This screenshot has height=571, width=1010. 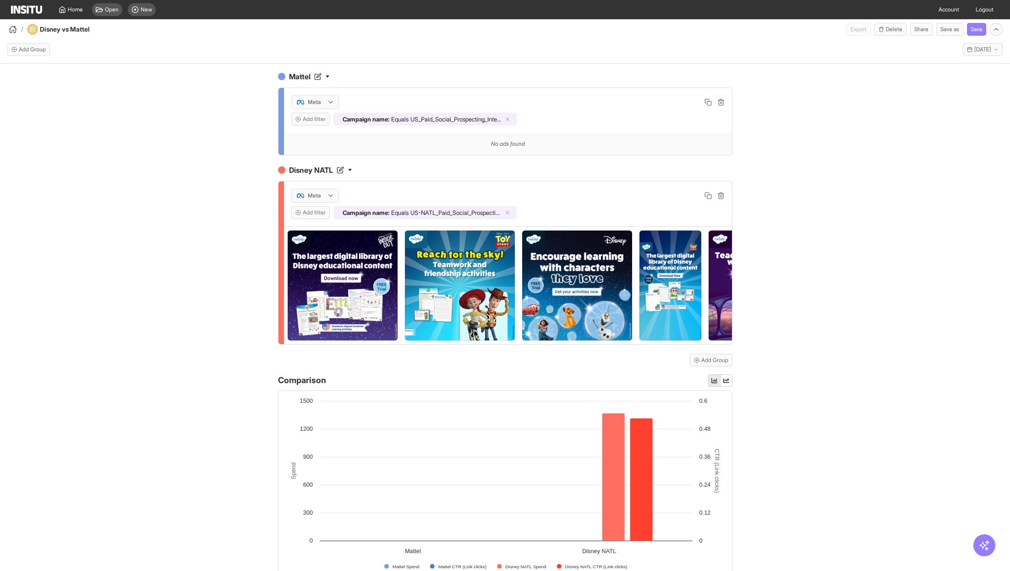 What do you see at coordinates (921, 29) in the screenshot?
I see `button: Share` at bounding box center [921, 29].